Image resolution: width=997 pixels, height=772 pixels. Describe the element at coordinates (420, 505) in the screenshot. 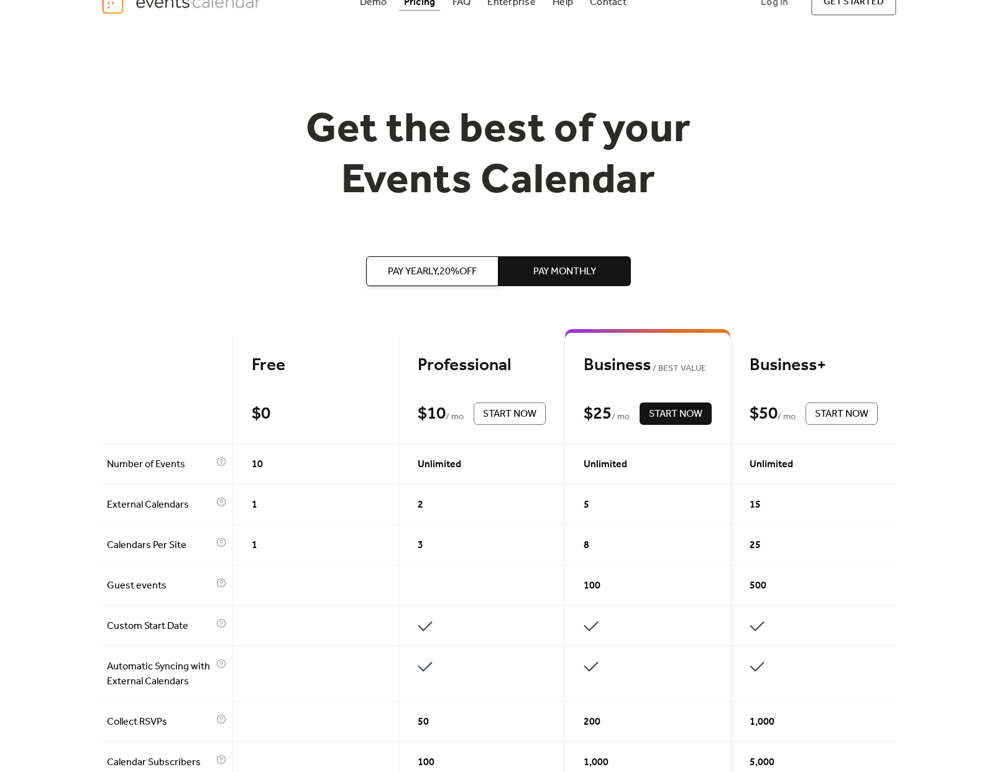

I see `span: 2` at that location.